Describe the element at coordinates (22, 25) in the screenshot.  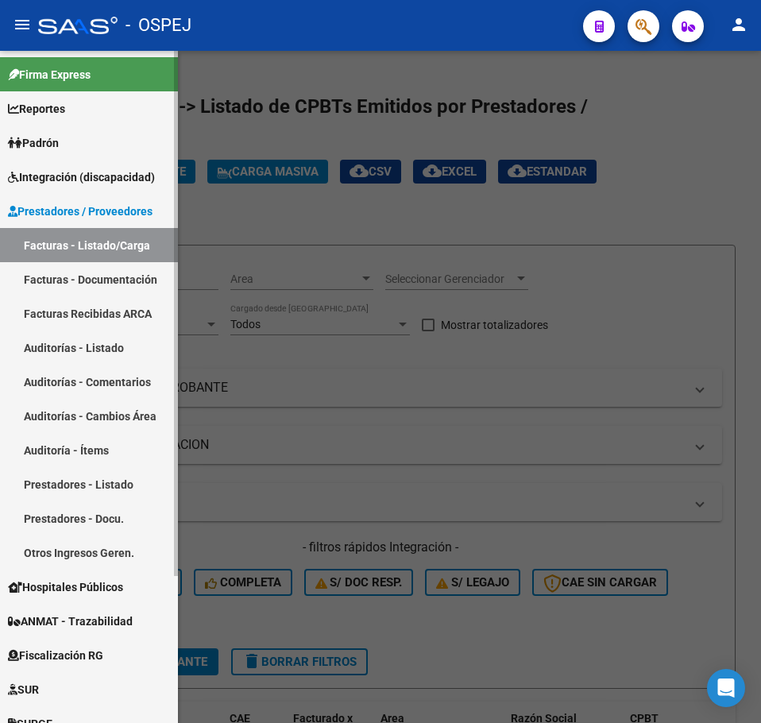
I see `mat-icon: menu` at that location.